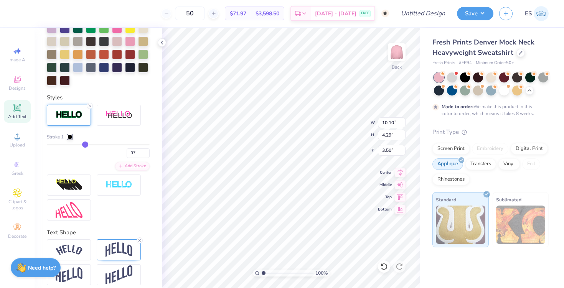 Image resolution: width=564 pixels, height=288 pixels. I want to click on img: Standard, so click(460, 225).